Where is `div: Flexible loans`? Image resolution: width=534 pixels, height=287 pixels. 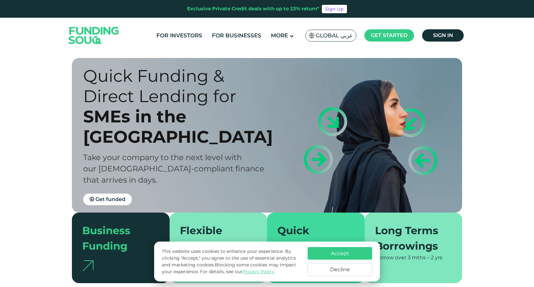
div: Flexible loans is located at coordinates (214, 239).